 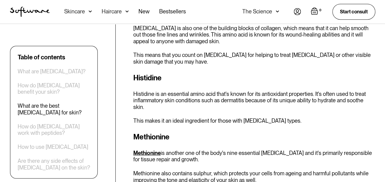 What do you see at coordinates (254, 78) in the screenshot?
I see `h3: Histidine` at bounding box center [254, 78].